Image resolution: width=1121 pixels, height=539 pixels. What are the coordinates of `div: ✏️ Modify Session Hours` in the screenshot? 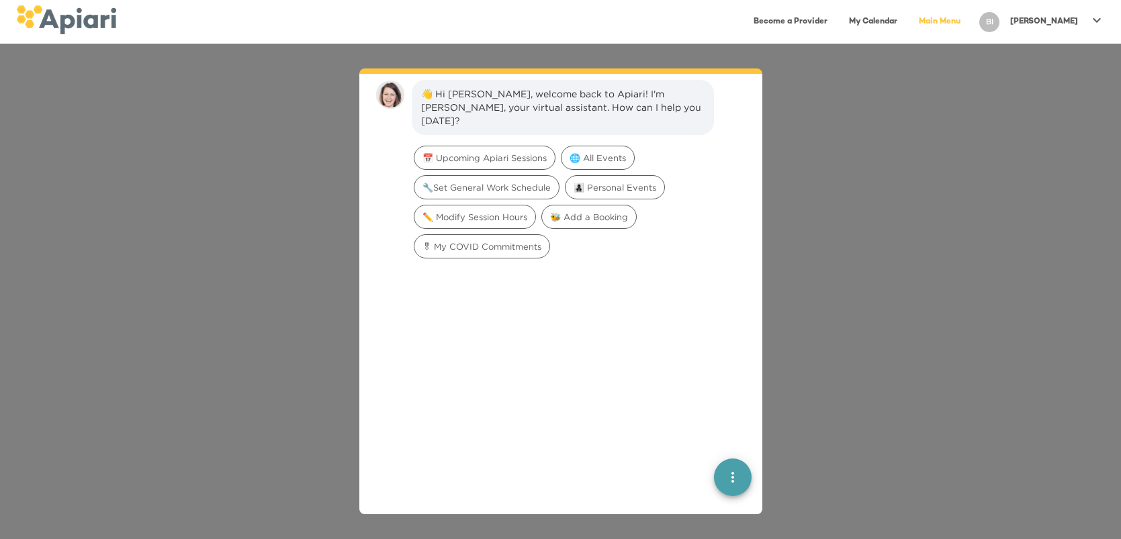 It's located at (475, 217).